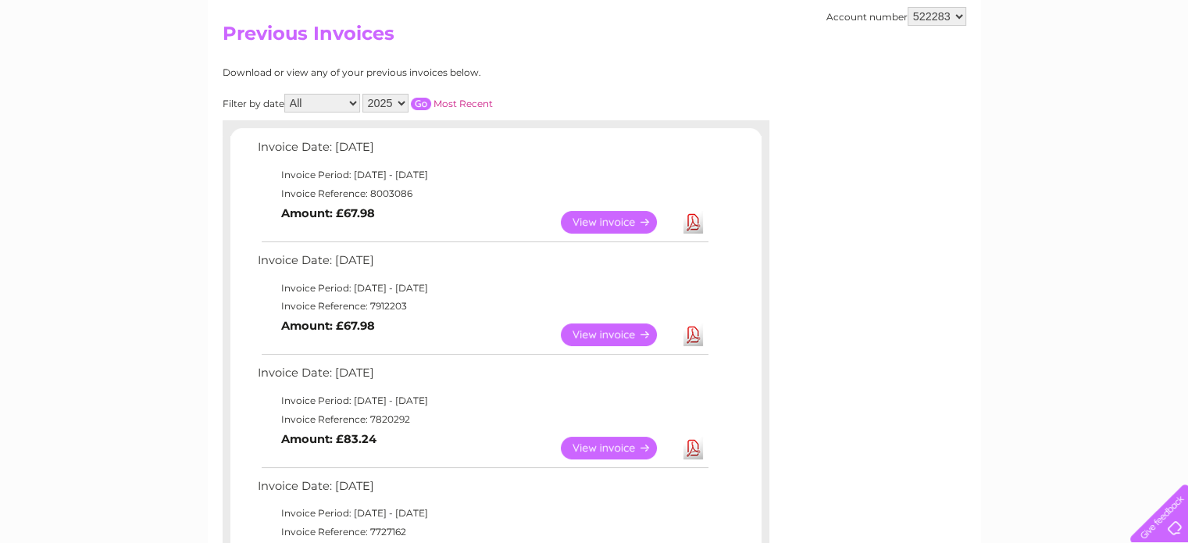  What do you see at coordinates (427, 103) in the screenshot?
I see `div: Filter by date` at bounding box center [427, 103].